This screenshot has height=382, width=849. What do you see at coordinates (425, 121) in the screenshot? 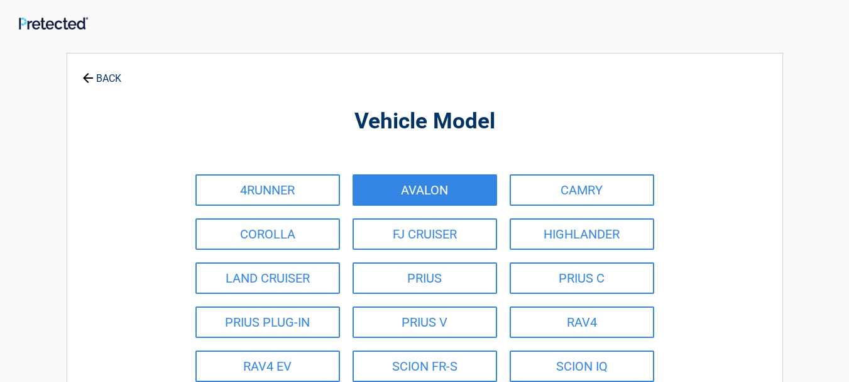
I see `h2: Vehicle Model` at bounding box center [425, 121].